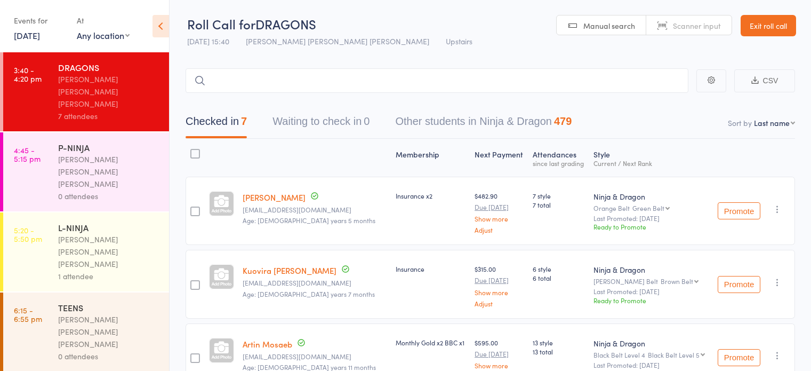 This screenshot has width=811, height=371. What do you see at coordinates (321, 124) in the screenshot?
I see `button: Waiting to check in0` at bounding box center [321, 124].